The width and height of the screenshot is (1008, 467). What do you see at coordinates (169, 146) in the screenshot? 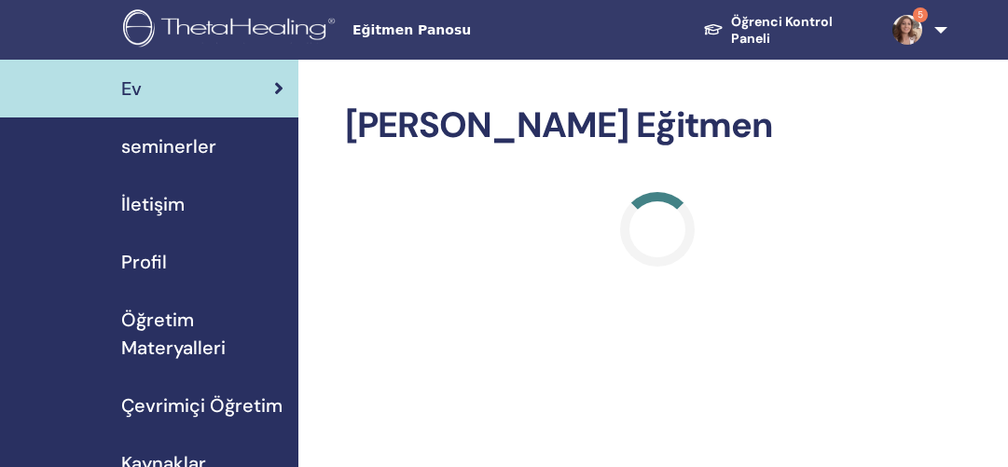
I see `span: seminerler` at bounding box center [169, 146].